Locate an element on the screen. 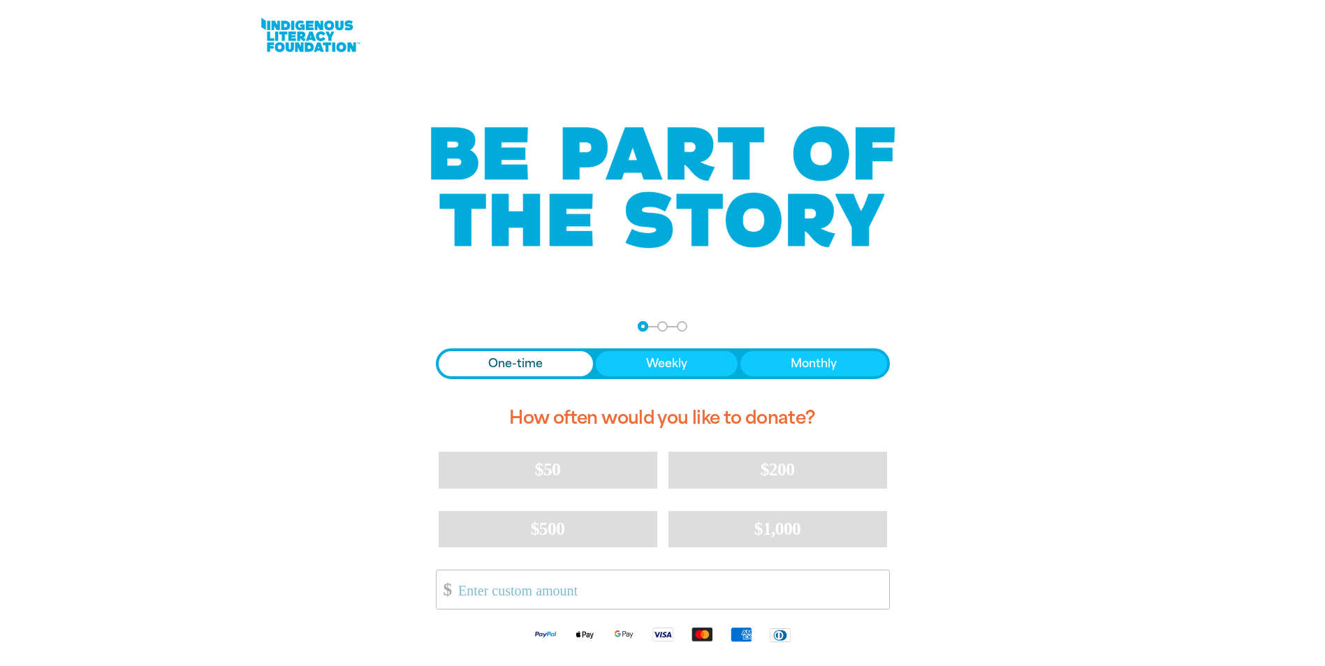  button: Navigate to step 1 of 3 to enter your donation amount is located at coordinates (643, 326).